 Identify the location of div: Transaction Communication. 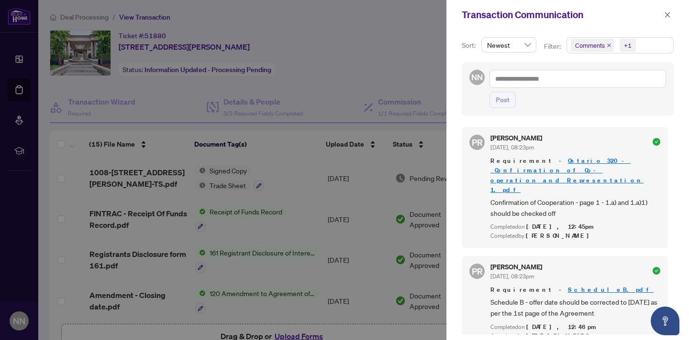
(561, 15).